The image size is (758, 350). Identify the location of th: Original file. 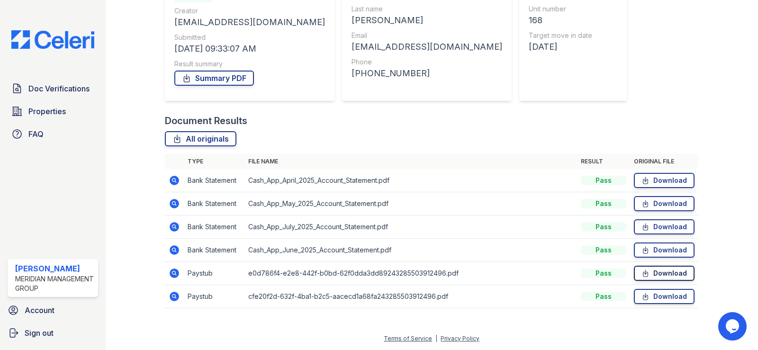
(664, 162).